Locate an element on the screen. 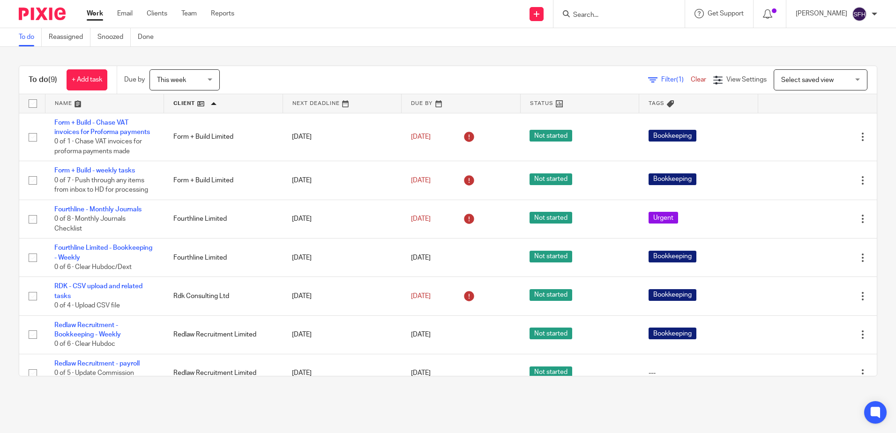 The image size is (896, 433). a: Done is located at coordinates (149, 37).